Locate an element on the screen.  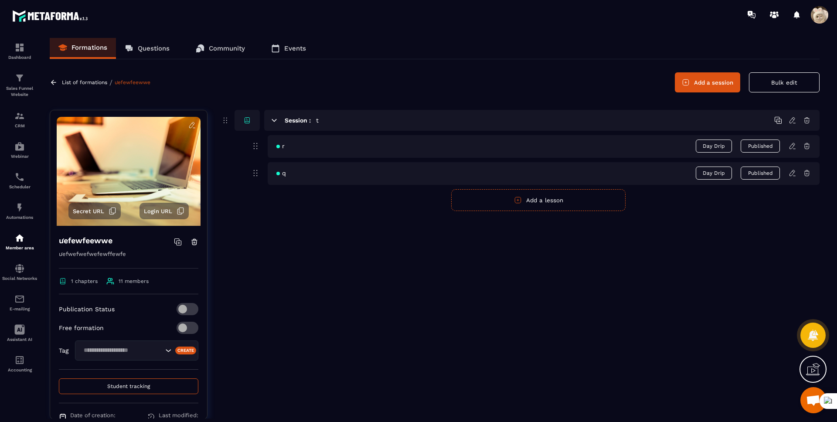
span: r is located at coordinates (280, 146).